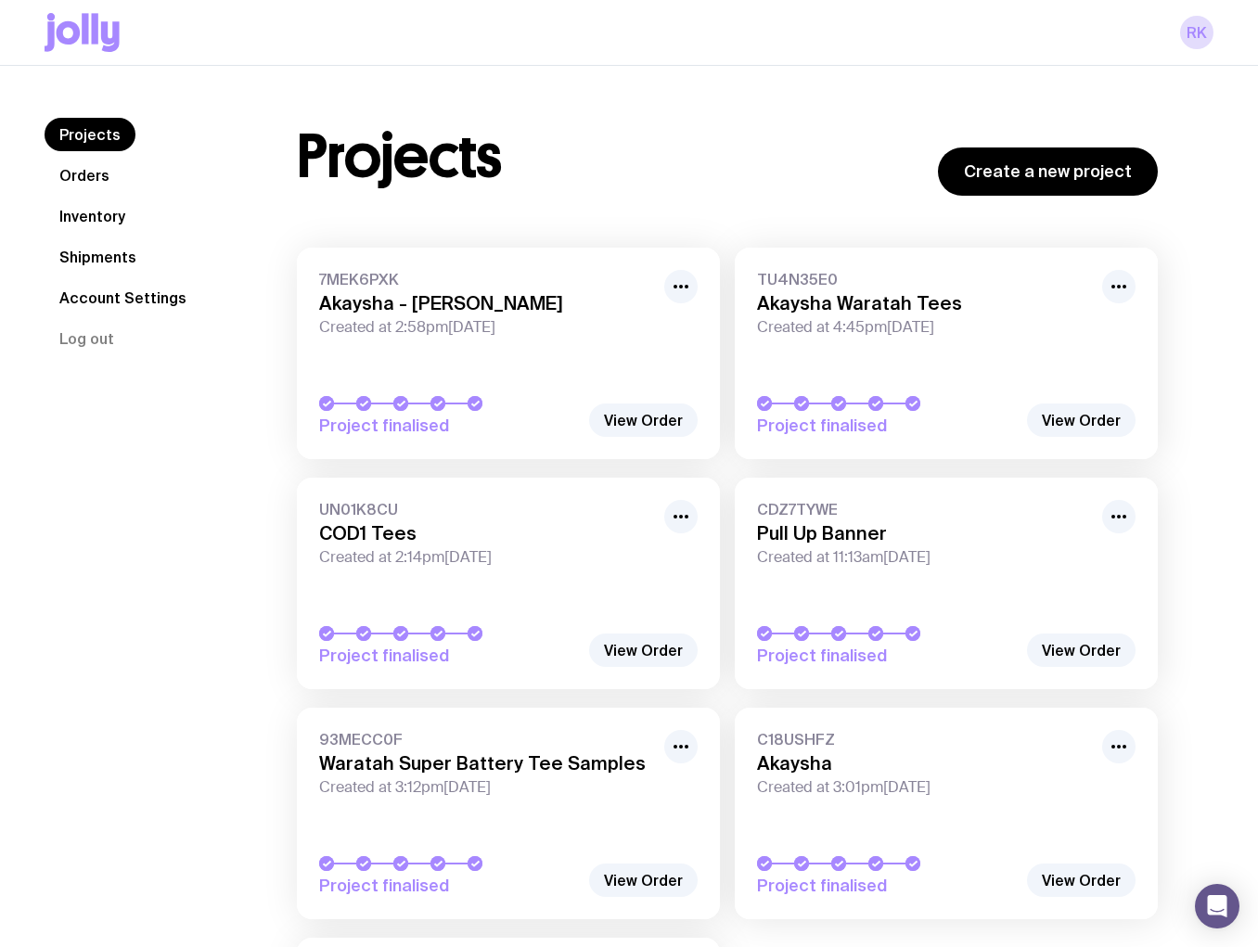  I want to click on h3: COD1 Tees, so click(486, 533).